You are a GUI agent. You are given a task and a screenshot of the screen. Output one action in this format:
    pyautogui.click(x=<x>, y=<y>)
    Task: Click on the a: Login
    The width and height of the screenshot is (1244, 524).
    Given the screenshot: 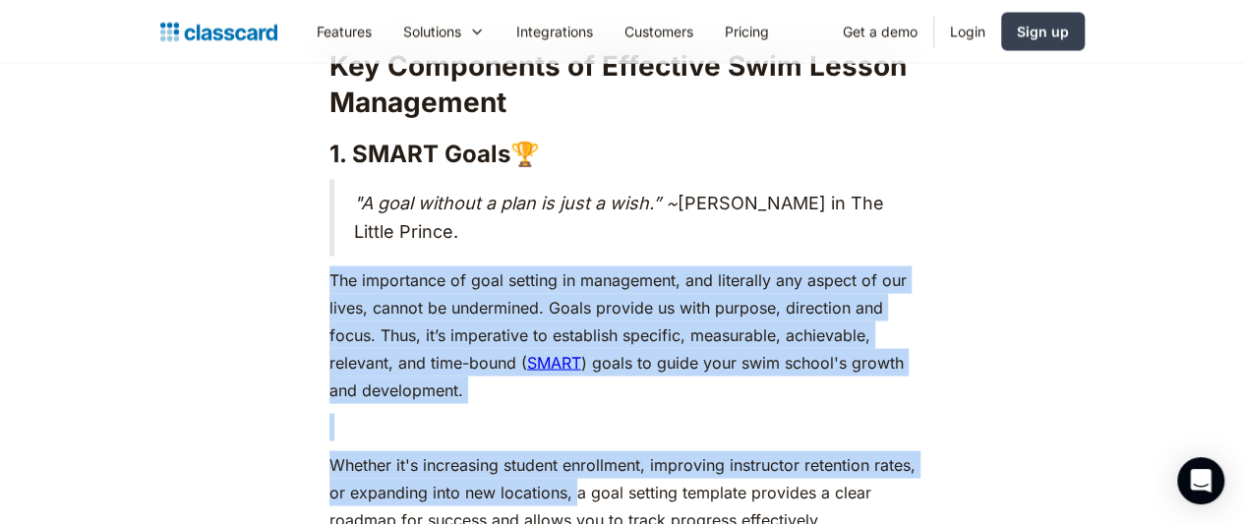 What is the action you would take?
    pyautogui.click(x=967, y=30)
    